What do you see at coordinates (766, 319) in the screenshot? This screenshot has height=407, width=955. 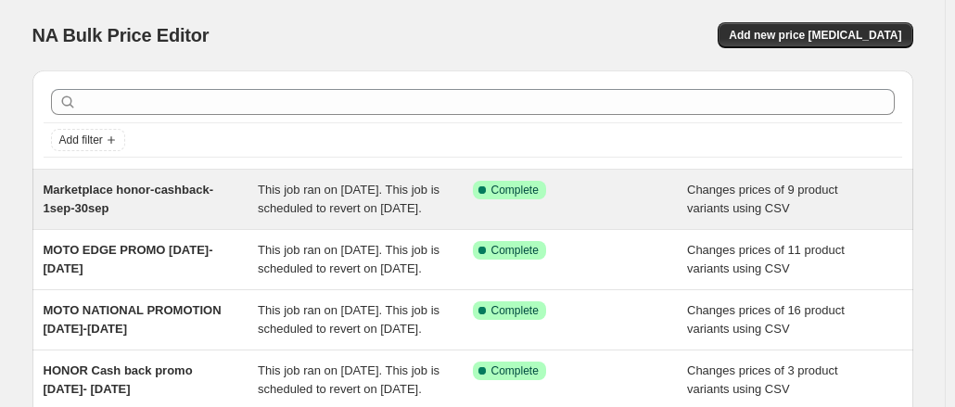 I see `span: Changes prices of 16 product variants using CSV` at bounding box center [766, 319].